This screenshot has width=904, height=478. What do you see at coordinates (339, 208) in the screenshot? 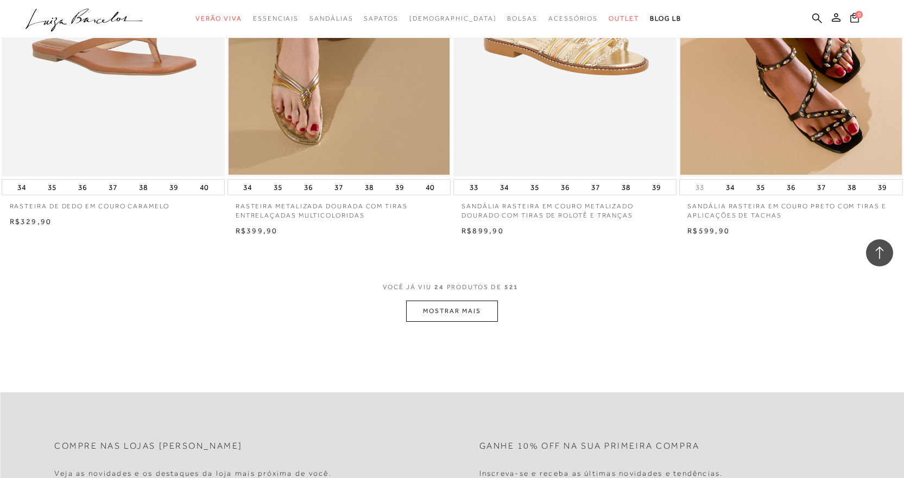
I see `p: RASTEIRA METALIZADA DOURADA COM TIRAS ENTRELAÇADAS MULTICOLORIDAS` at bounding box center [339, 208].